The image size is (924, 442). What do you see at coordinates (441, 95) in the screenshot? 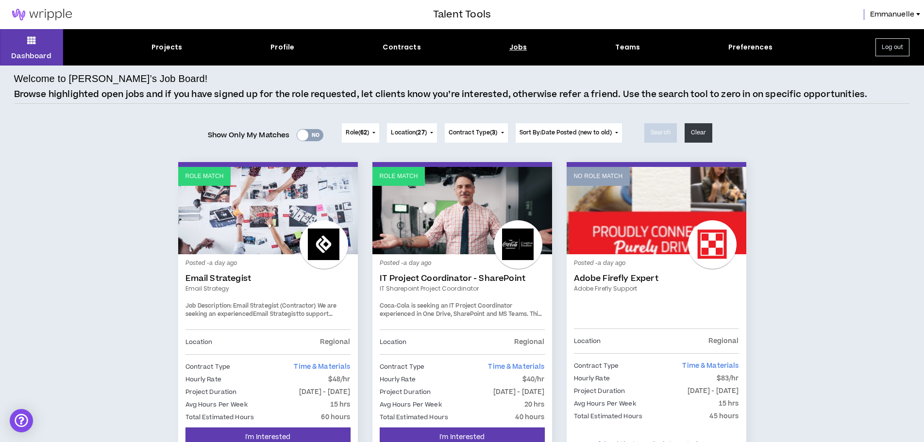
I see `p: Browse highlighted open jobs and if you have signed up for the role requested, let clients know y...` at bounding box center [441, 95].